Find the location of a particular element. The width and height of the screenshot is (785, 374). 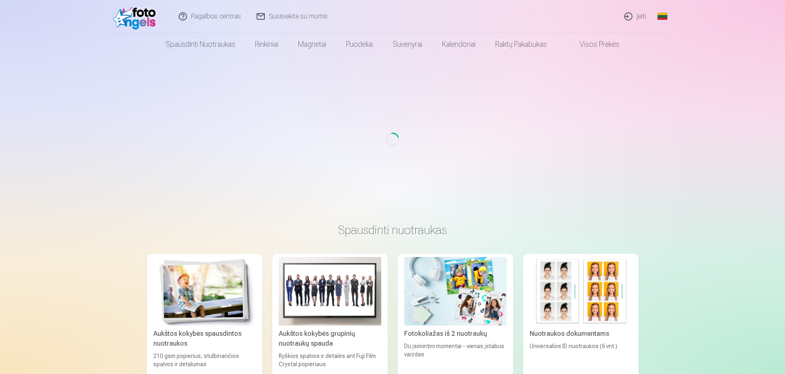

a: Spausdinti nuotraukas is located at coordinates (201, 44).